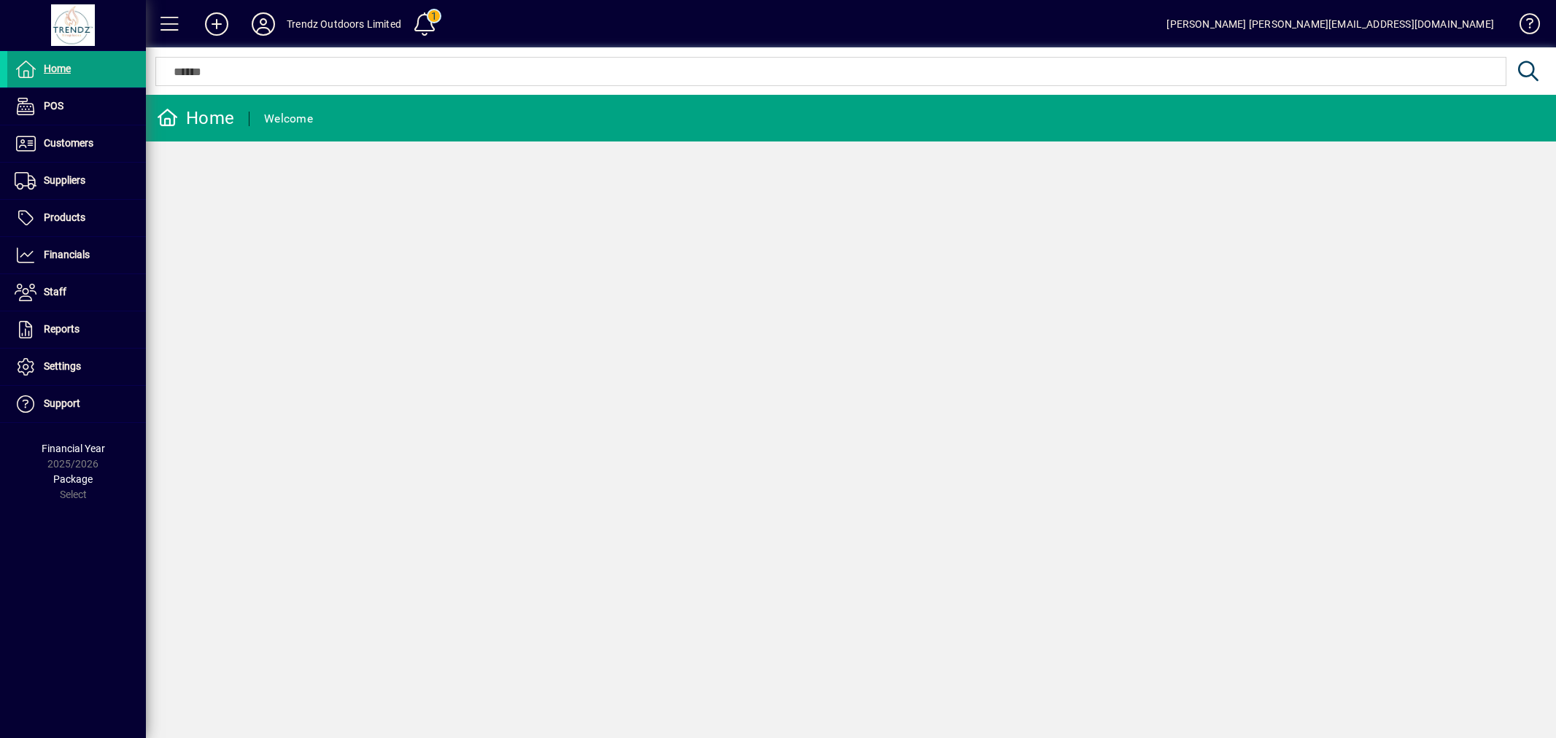 The image size is (1556, 738). I want to click on span: Reports, so click(61, 329).